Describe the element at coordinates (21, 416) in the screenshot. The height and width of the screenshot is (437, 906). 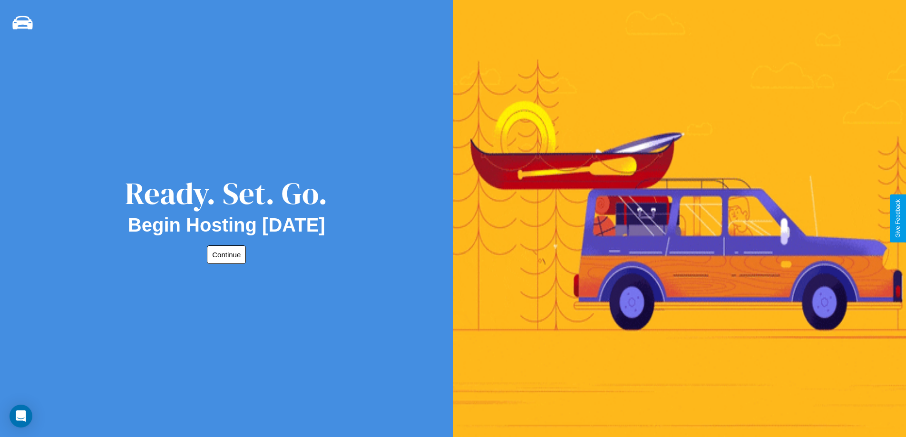
I see `div: Open Intercom Messenger` at that location.